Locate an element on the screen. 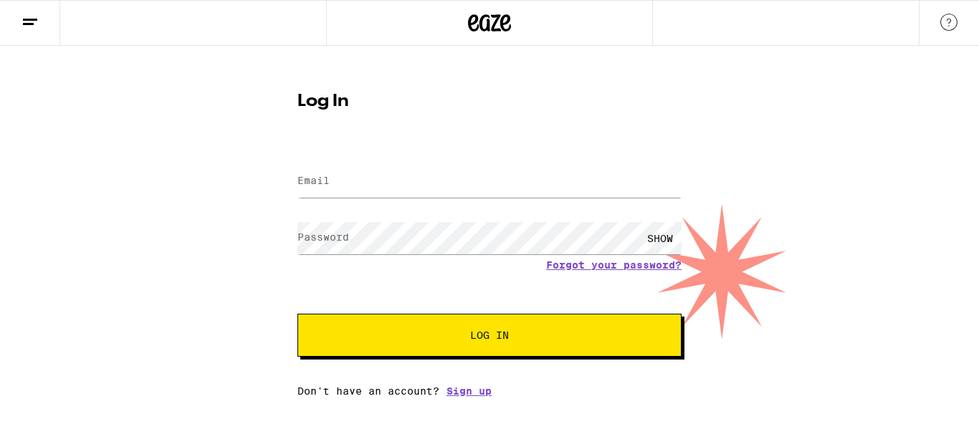 The width and height of the screenshot is (979, 429). label: Password is located at coordinates (323, 237).